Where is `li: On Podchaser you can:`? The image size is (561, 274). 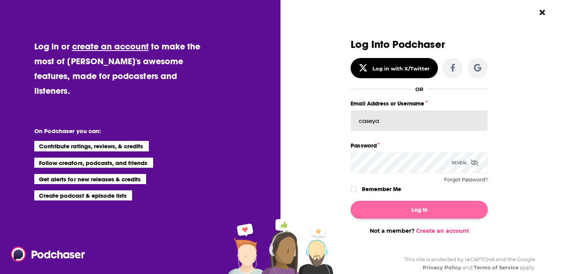 li: On Podchaser you can: is located at coordinates (112, 131).